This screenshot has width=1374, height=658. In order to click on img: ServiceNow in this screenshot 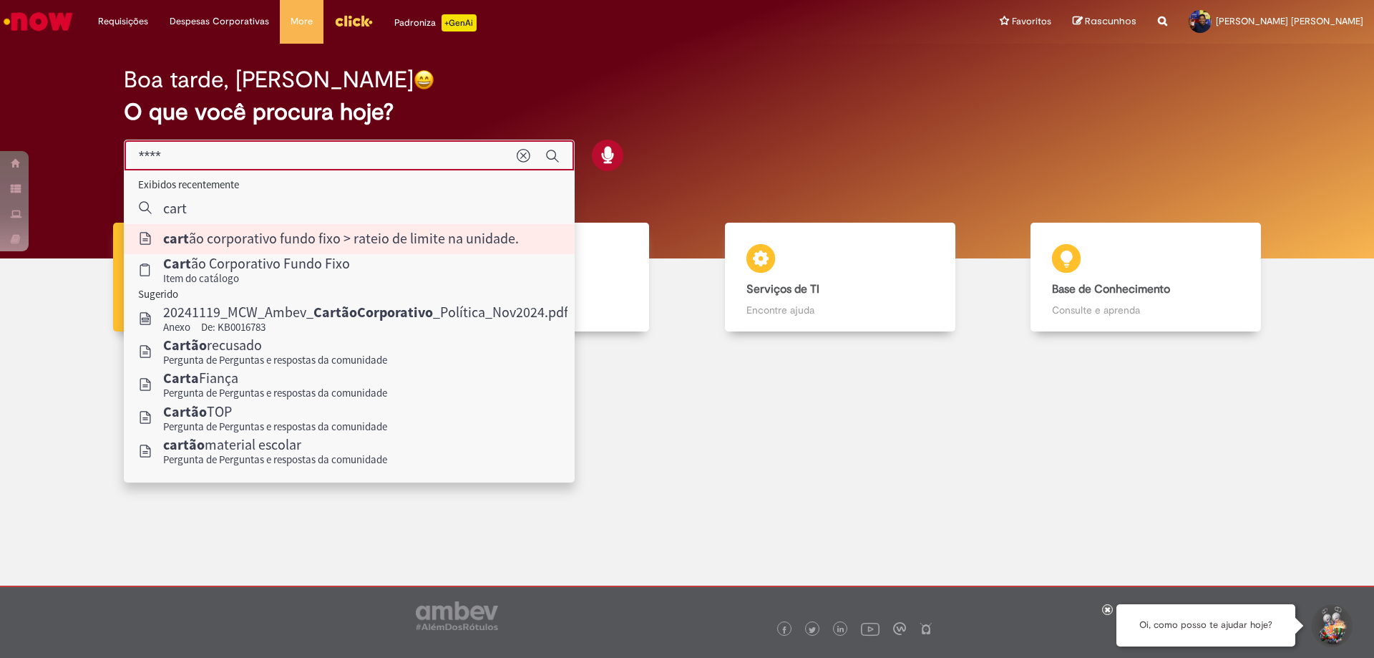, I will do `click(38, 21)`.